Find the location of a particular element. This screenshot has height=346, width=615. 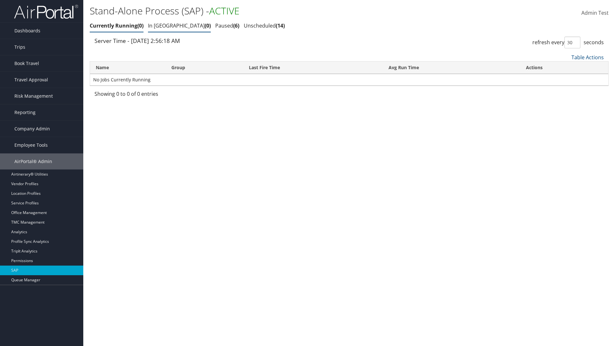

a: Unscheduled14 is located at coordinates (264, 26).